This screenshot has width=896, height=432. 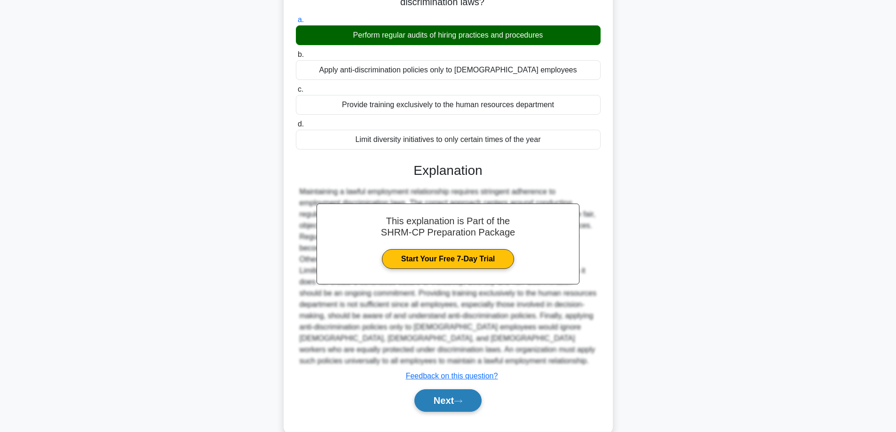 What do you see at coordinates (301, 19) in the screenshot?
I see `span: a.` at bounding box center [301, 19].